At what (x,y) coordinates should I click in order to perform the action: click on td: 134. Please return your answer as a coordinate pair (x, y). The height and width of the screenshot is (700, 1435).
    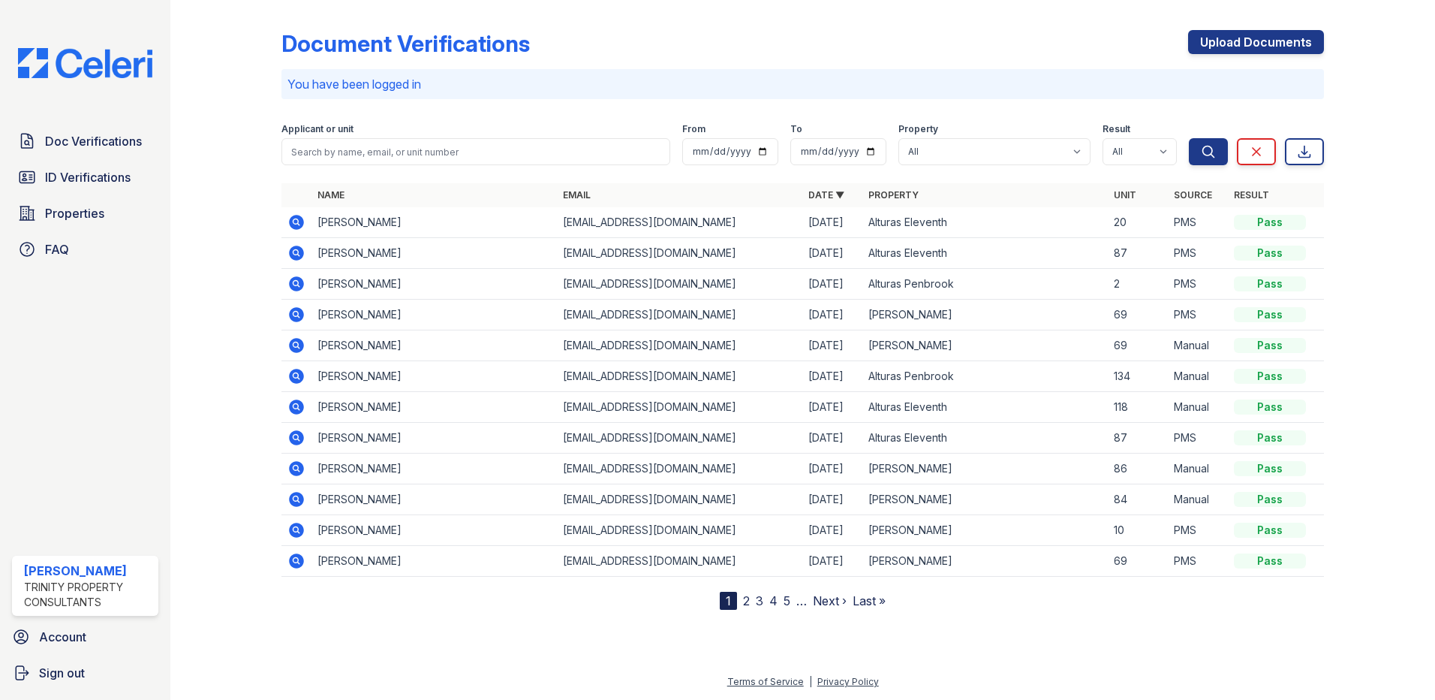
    Looking at the image, I should click on (1138, 376).